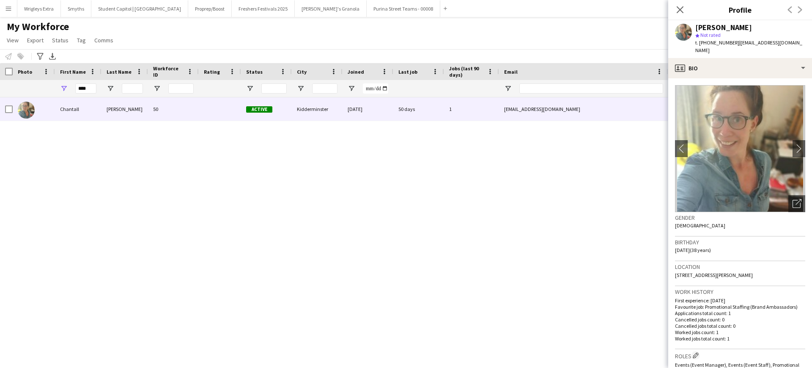  I want to click on span: View, so click(13, 40).